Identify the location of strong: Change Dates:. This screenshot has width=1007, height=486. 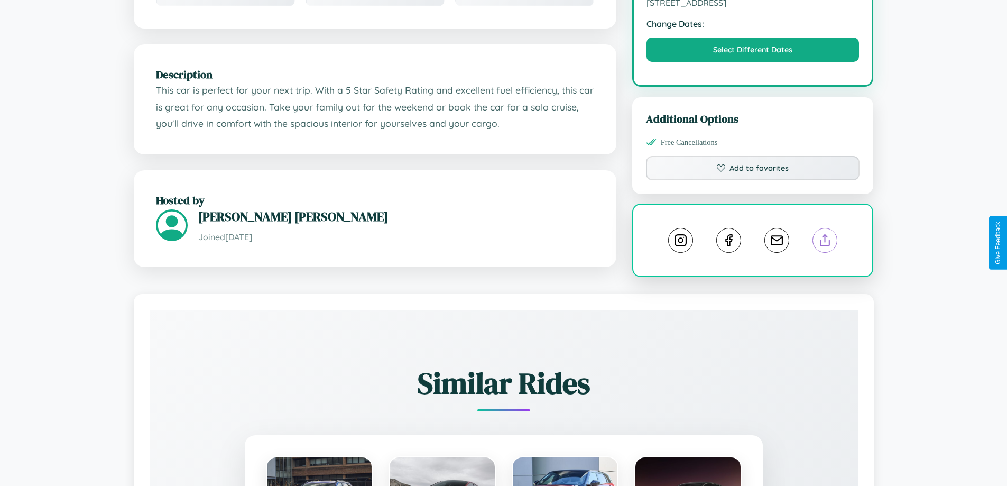
(753, 24).